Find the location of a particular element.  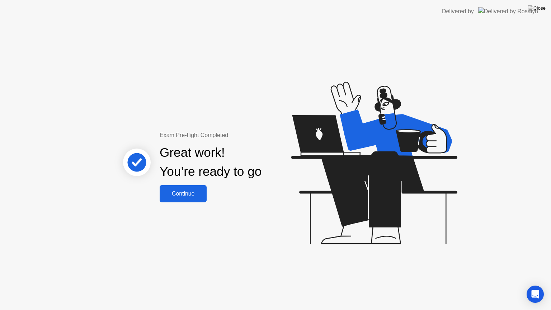

button: Continue is located at coordinates (183, 194).